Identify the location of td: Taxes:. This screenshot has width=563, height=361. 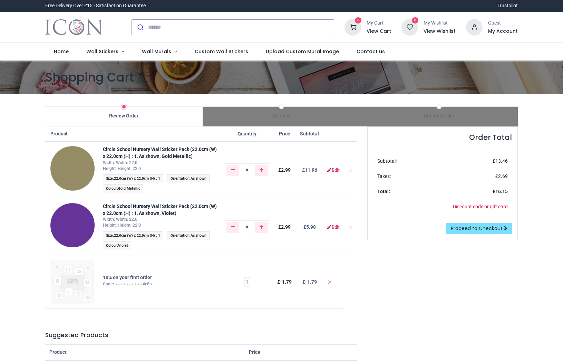
(411, 176).